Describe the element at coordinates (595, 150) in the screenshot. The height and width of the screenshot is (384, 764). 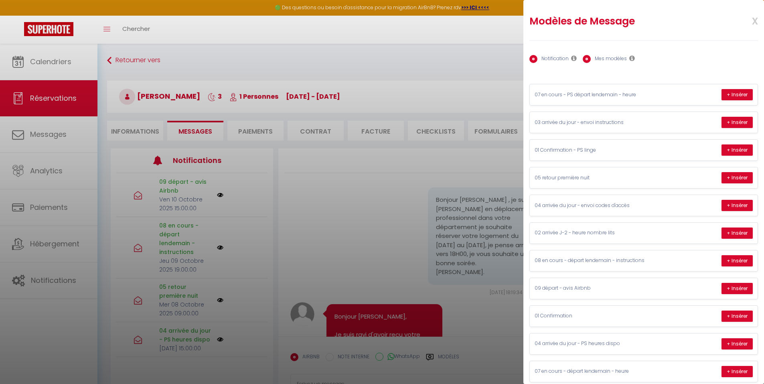
I see `p: 01 Confirmation - PS linge` at that location.